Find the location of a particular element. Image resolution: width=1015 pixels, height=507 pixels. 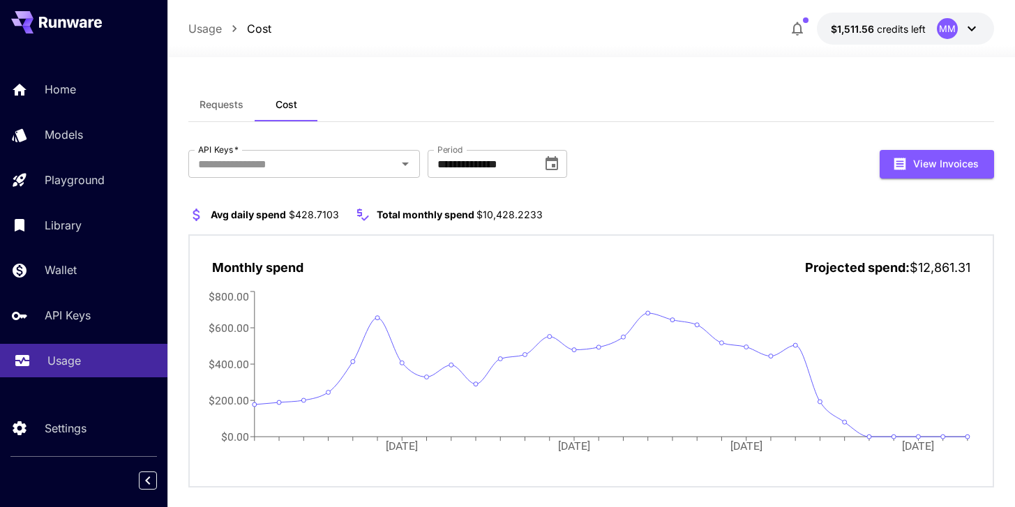

span: Projected spend: is located at coordinates (858, 267).